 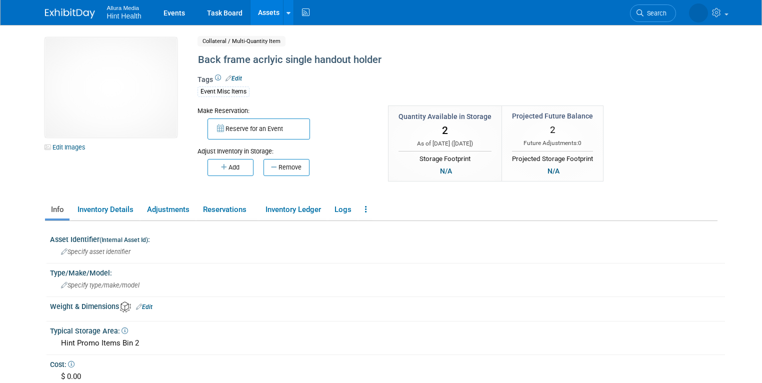 I want to click on span: Specify asset identifier, so click(x=95, y=251).